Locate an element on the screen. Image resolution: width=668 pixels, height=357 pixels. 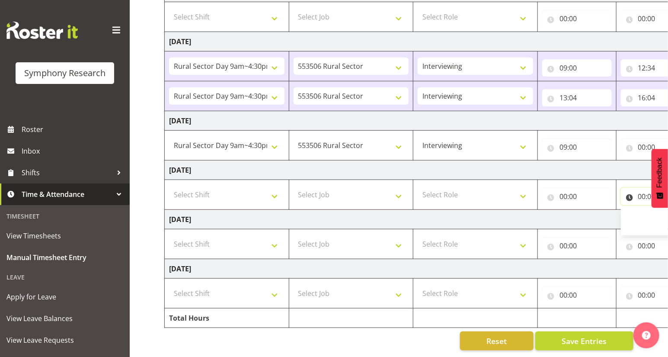
a: View Timesheets is located at coordinates (65, 236).